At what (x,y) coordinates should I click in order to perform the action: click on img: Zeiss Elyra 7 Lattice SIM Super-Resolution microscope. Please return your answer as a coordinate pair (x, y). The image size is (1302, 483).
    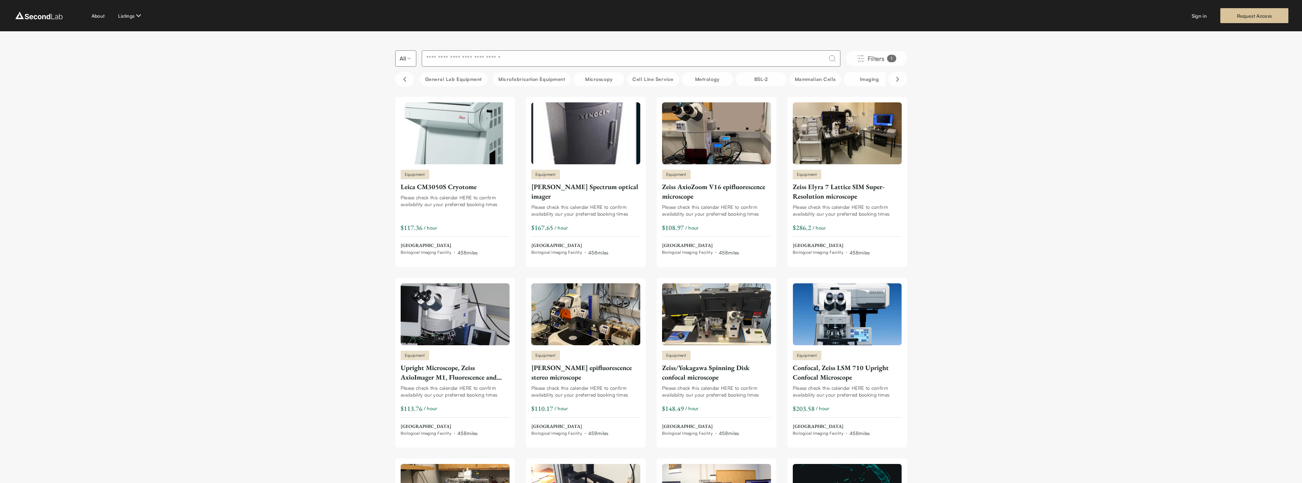
    Looking at the image, I should click on (847, 133).